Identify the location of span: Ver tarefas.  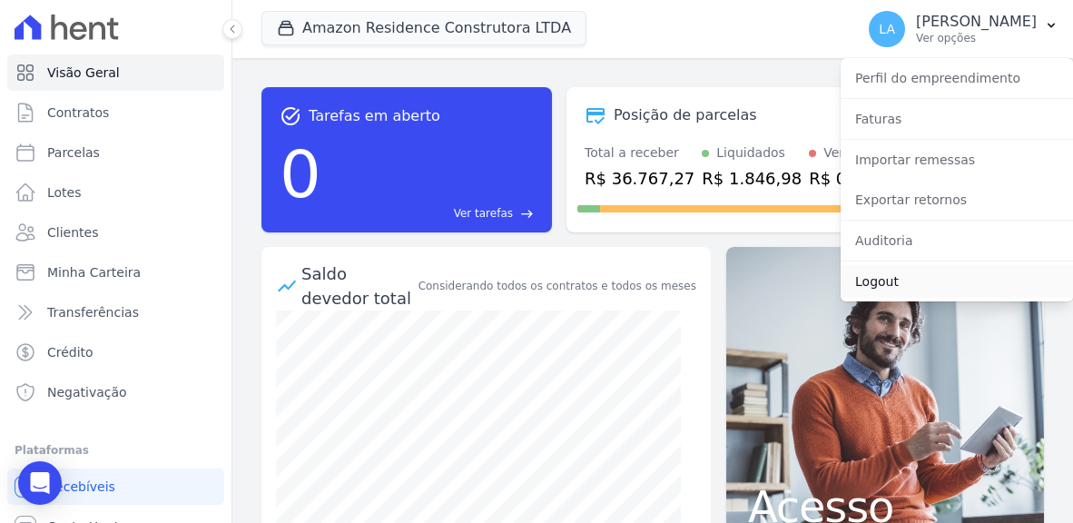
(483, 213).